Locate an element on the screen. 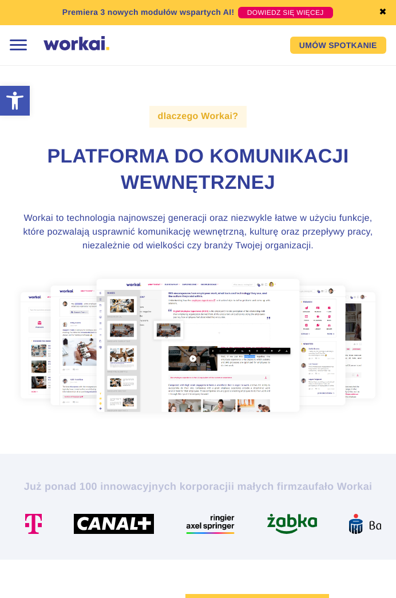  a: DOWIEDZ SIĘ WIĘCEJ is located at coordinates (285, 13).